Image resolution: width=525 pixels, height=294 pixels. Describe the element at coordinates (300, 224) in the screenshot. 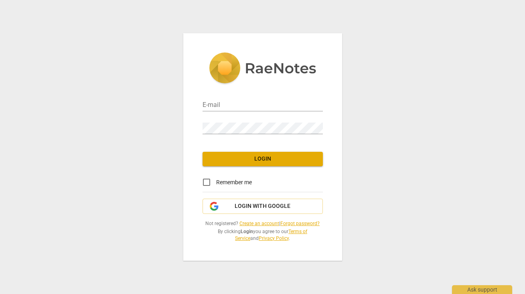

I see `a: Forgot password?` at that location.